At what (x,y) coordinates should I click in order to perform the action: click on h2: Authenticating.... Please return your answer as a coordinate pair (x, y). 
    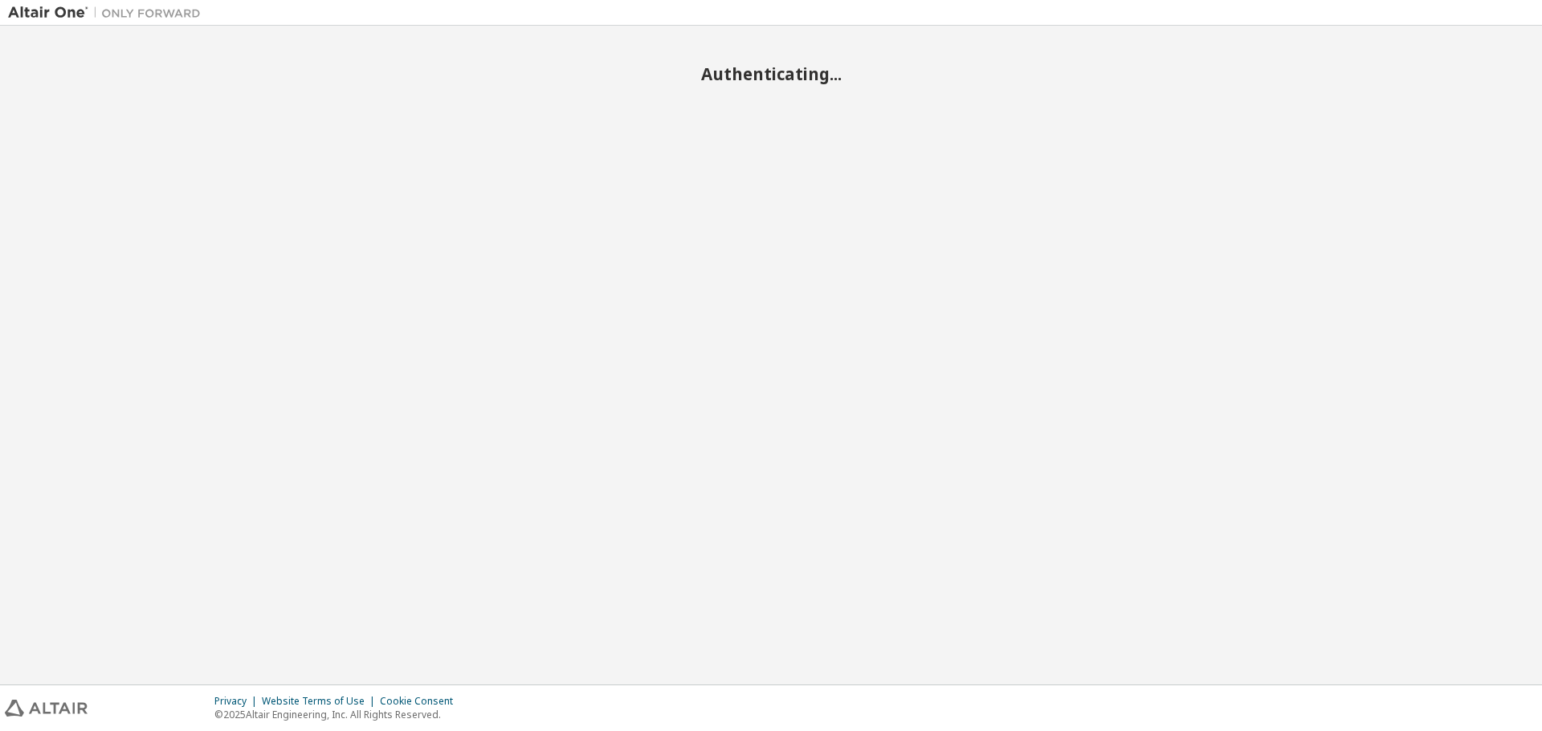
    Looking at the image, I should click on (771, 74).